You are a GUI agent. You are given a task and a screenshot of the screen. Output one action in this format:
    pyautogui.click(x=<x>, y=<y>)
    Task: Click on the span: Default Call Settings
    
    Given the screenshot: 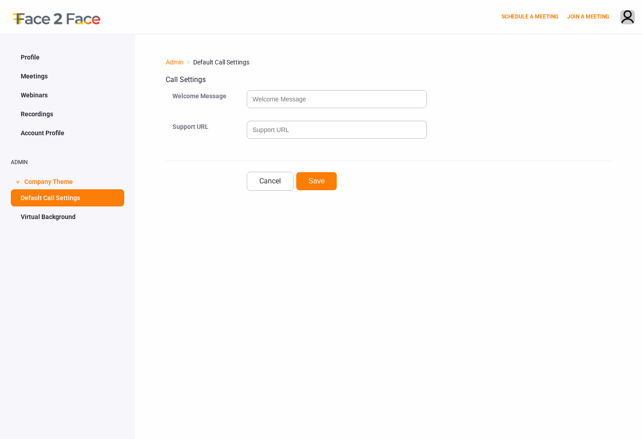 What is the action you would take?
    pyautogui.click(x=221, y=62)
    